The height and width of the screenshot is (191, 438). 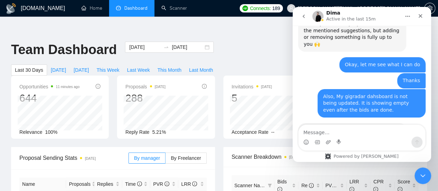 What do you see at coordinates (128, 9) in the screenshot?
I see `div: Close` at bounding box center [128, 9].